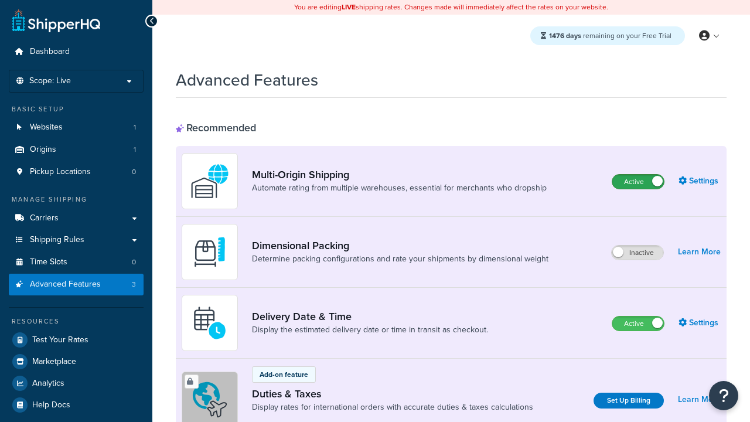 This screenshot has width=750, height=422. Describe the element at coordinates (76, 149) in the screenshot. I see `a: Origins1` at that location.